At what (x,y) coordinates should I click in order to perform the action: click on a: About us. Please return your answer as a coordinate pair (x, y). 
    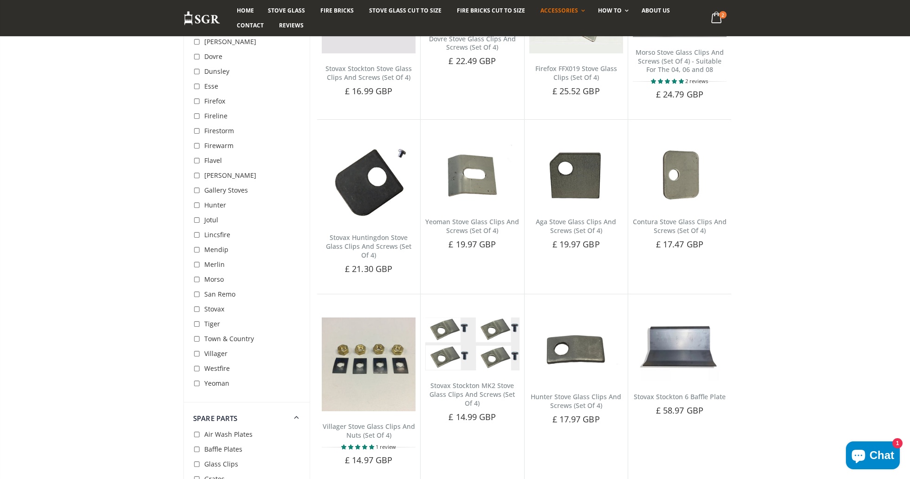
    Looking at the image, I should click on (655, 11).